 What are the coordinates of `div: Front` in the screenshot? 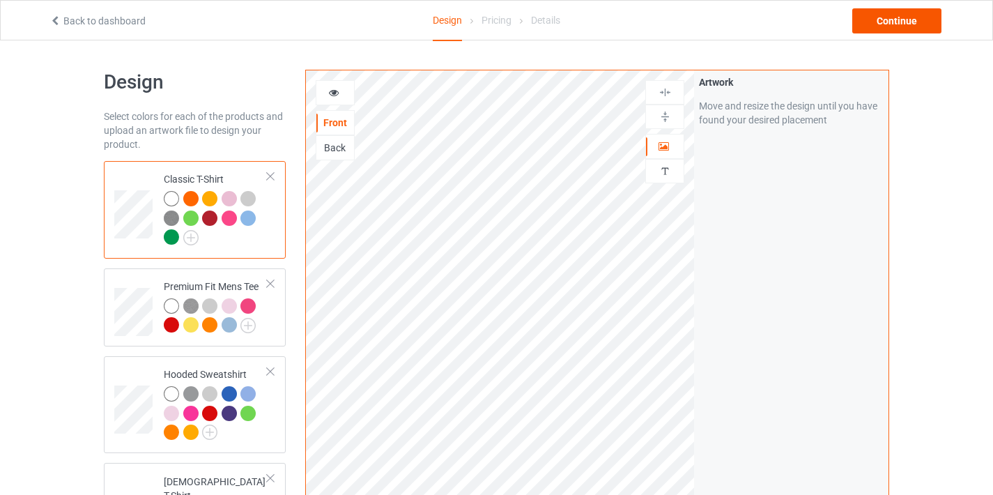 It's located at (335, 123).